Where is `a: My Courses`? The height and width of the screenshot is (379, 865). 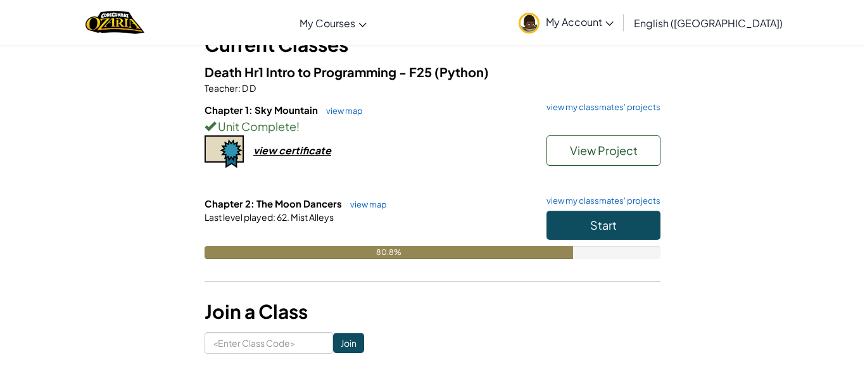 a: My Courses is located at coordinates (333, 23).